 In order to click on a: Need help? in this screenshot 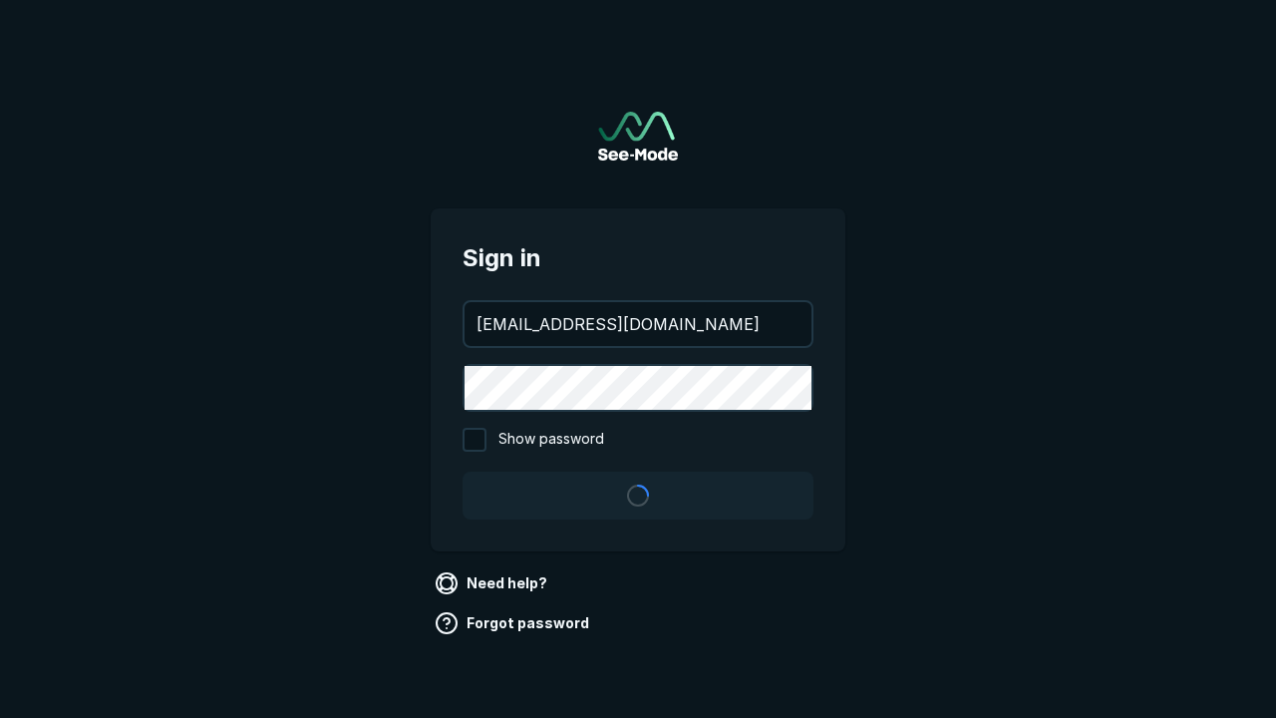, I will do `click(492, 583)`.